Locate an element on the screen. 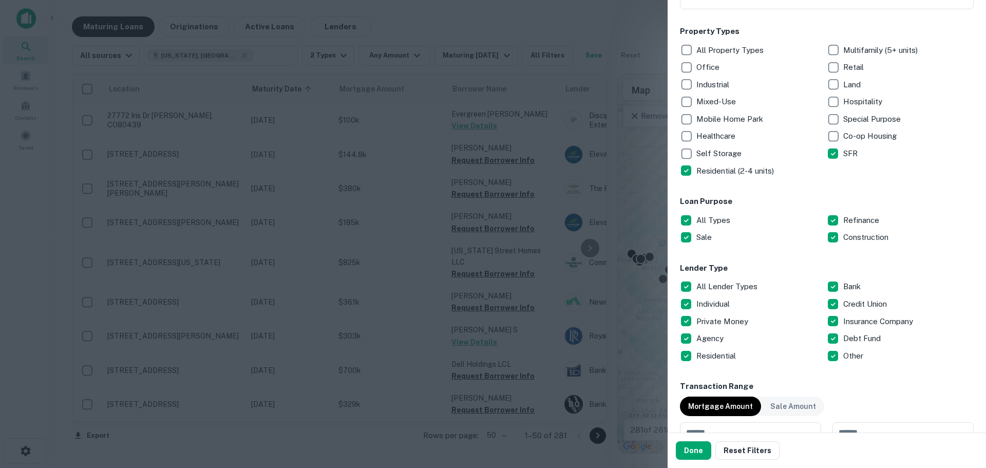  p: All Property Types is located at coordinates (731, 50).